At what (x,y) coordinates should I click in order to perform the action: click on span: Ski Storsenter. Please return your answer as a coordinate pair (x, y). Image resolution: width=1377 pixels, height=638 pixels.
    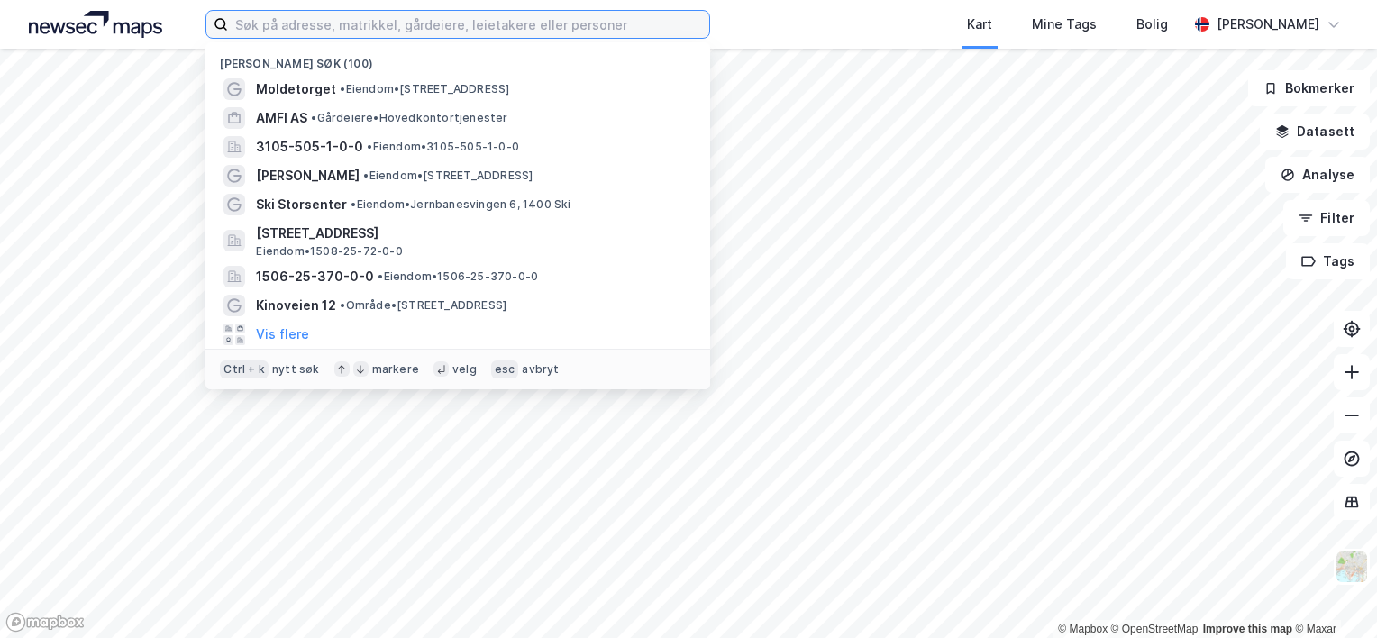
    Looking at the image, I should click on (301, 205).